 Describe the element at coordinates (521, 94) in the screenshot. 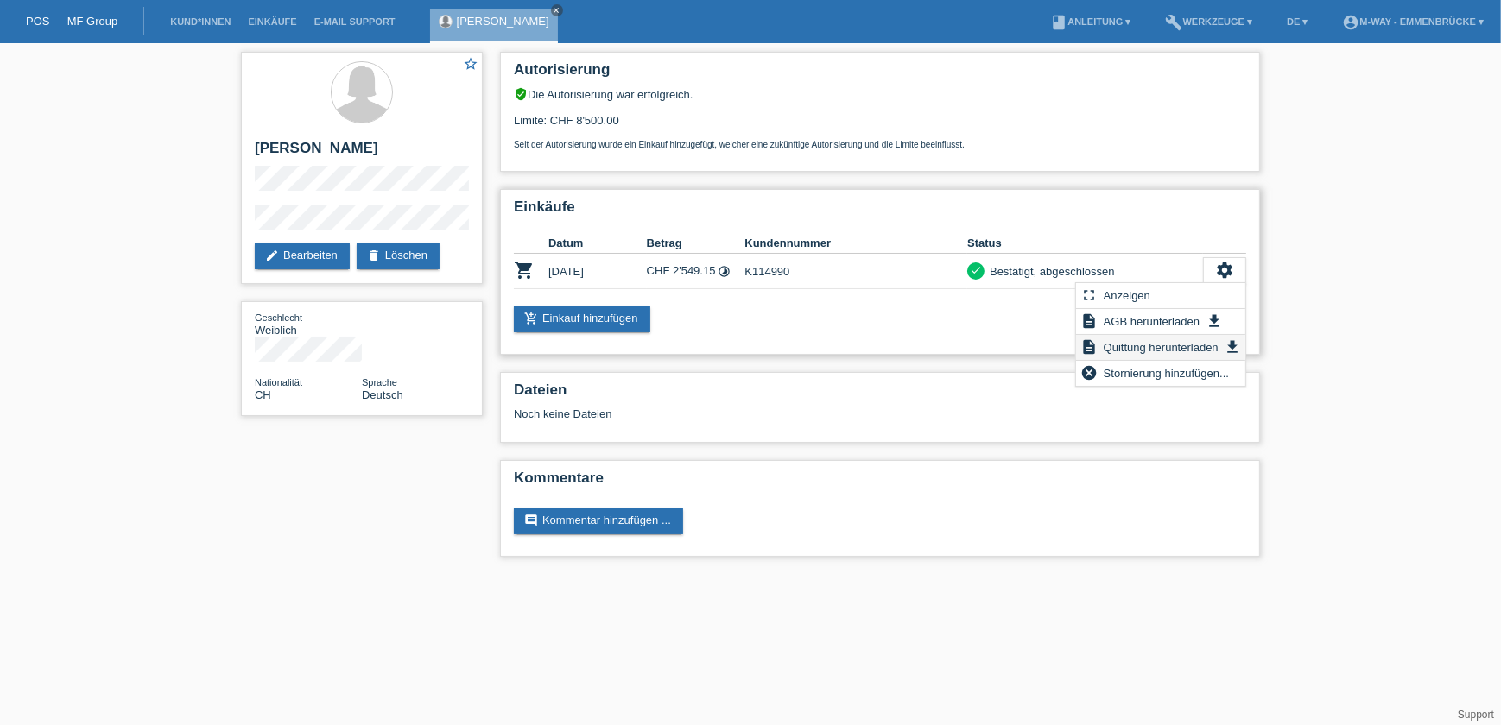

I see `i: verified_user` at that location.